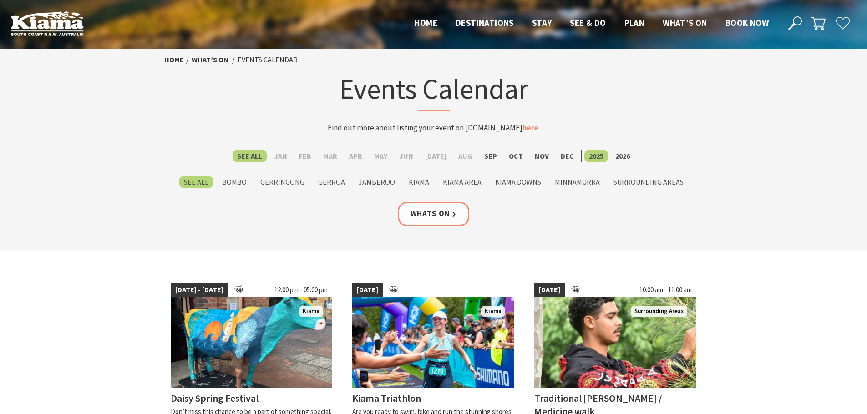 The width and height of the screenshot is (867, 414). I want to click on label: 2025, so click(596, 156).